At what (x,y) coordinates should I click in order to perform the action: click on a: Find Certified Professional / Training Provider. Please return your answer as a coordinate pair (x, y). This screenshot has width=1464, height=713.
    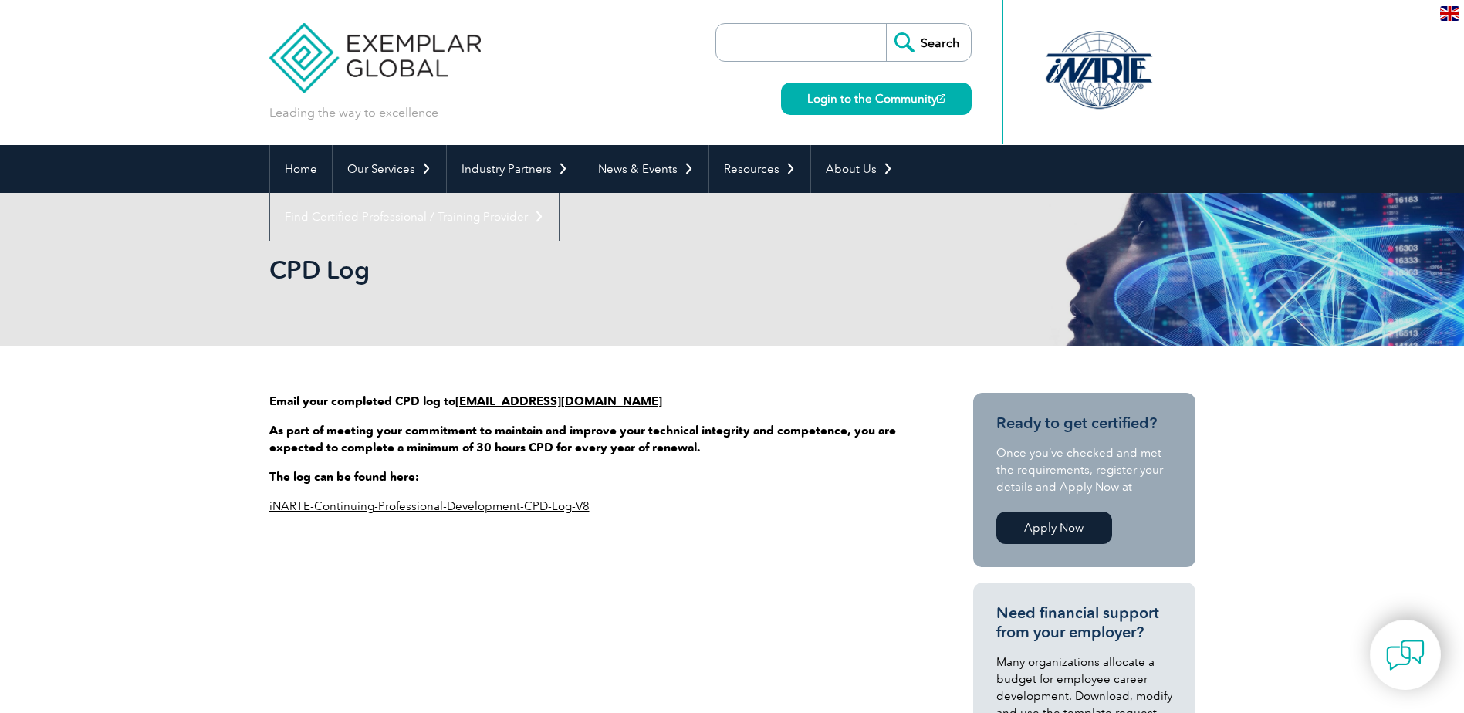
    Looking at the image, I should click on (414, 217).